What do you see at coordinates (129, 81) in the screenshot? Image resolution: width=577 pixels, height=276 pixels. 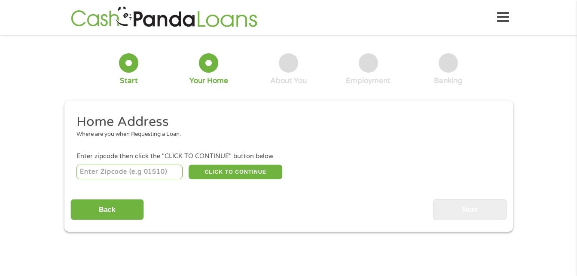 I see `div: Start` at bounding box center [129, 81].